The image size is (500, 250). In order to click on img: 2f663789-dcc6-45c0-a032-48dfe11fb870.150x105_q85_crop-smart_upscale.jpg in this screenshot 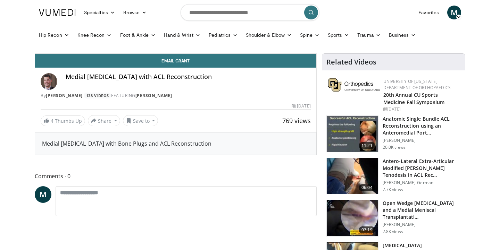, I will do `click(352, 218)`.